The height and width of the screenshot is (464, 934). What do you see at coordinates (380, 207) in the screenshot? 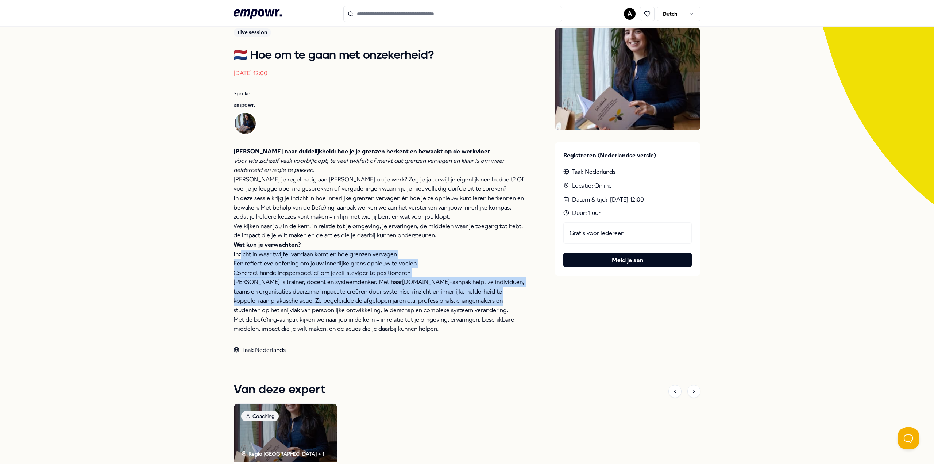
I see `p: In deze sessie krijg je inzicht in hoe innerlijke grenzen vervagen én hoe je ze opnieuw kunt lere...` at bounding box center [380, 207].